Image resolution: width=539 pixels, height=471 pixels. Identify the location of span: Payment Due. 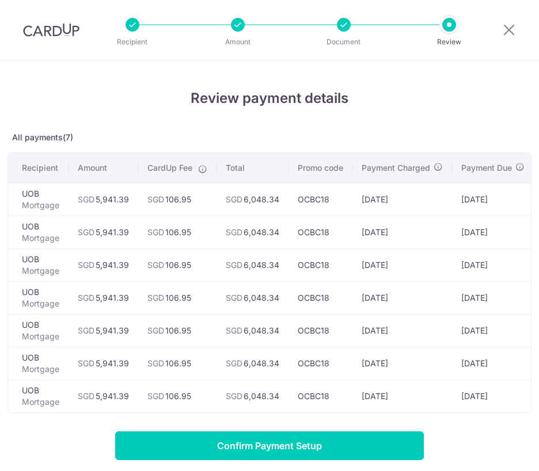
(486, 168).